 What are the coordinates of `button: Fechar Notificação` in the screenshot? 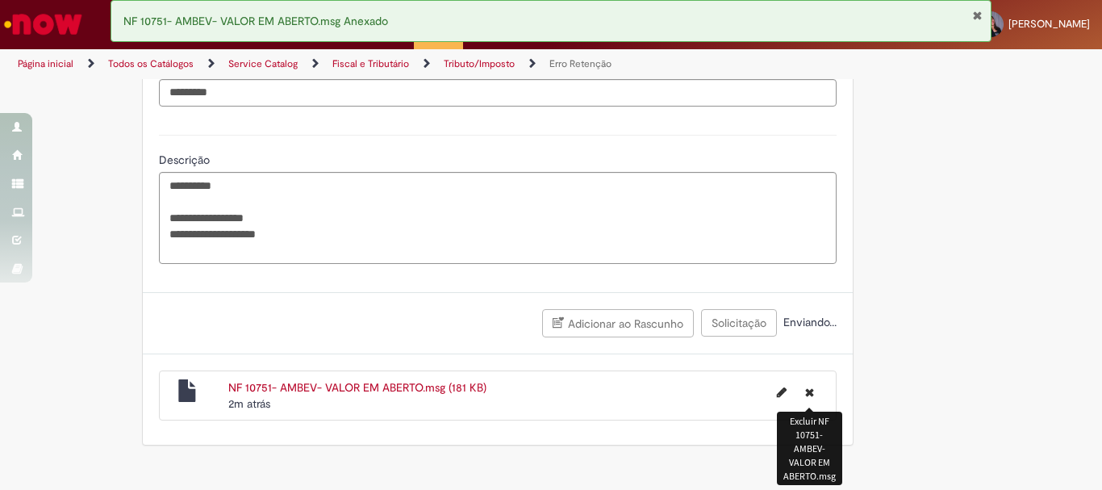 It's located at (977, 15).